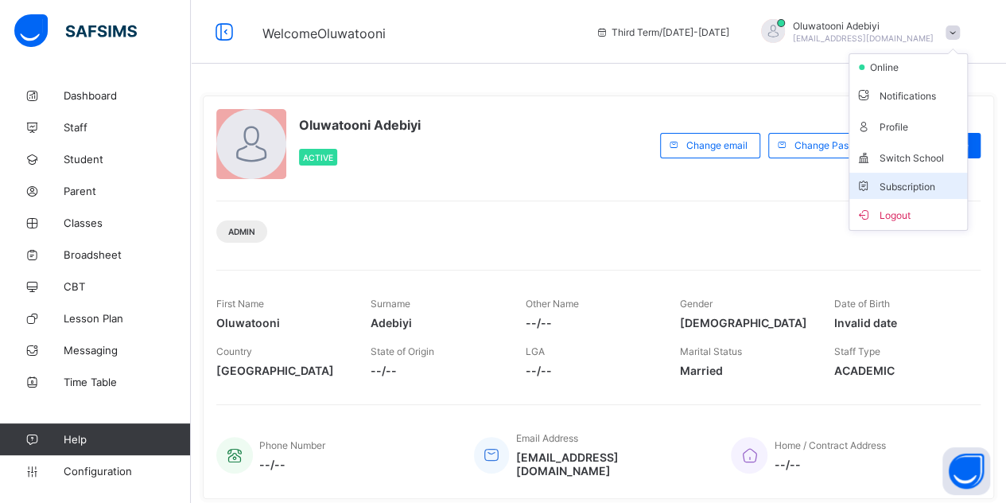  Describe the element at coordinates (857, 32) in the screenshot. I see `div: Oluwatooni Adebiyi` at that location.